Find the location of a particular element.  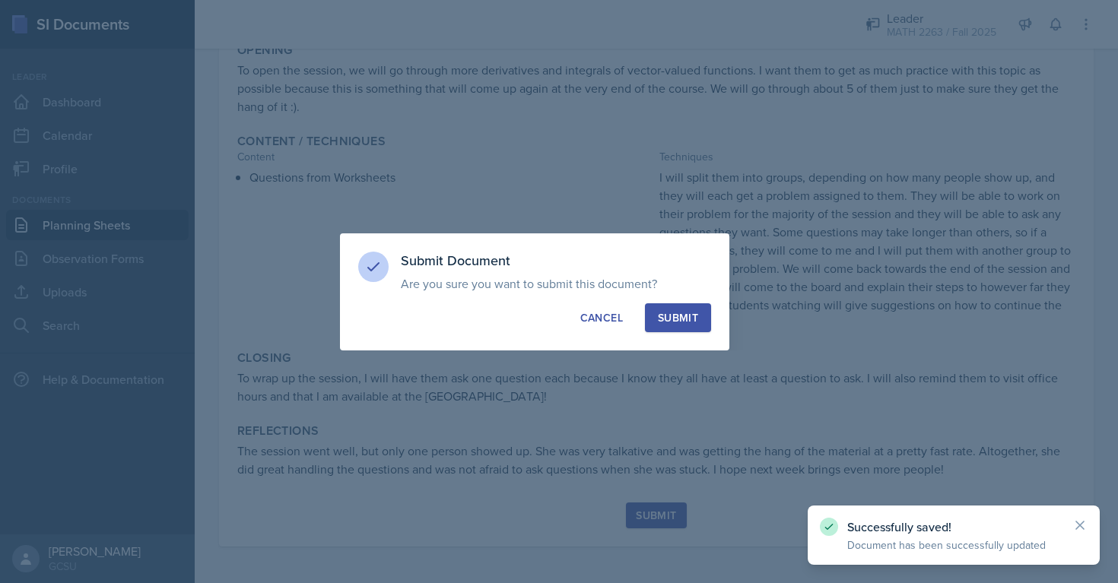

button: Submit is located at coordinates (678, 318).